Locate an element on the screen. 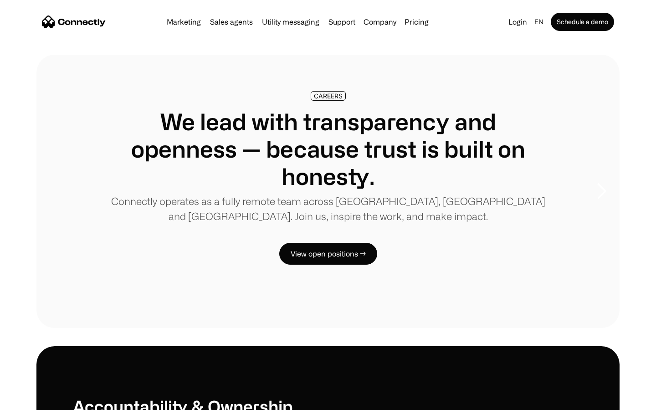 This screenshot has width=656, height=410. a: Marketing is located at coordinates (184, 22).